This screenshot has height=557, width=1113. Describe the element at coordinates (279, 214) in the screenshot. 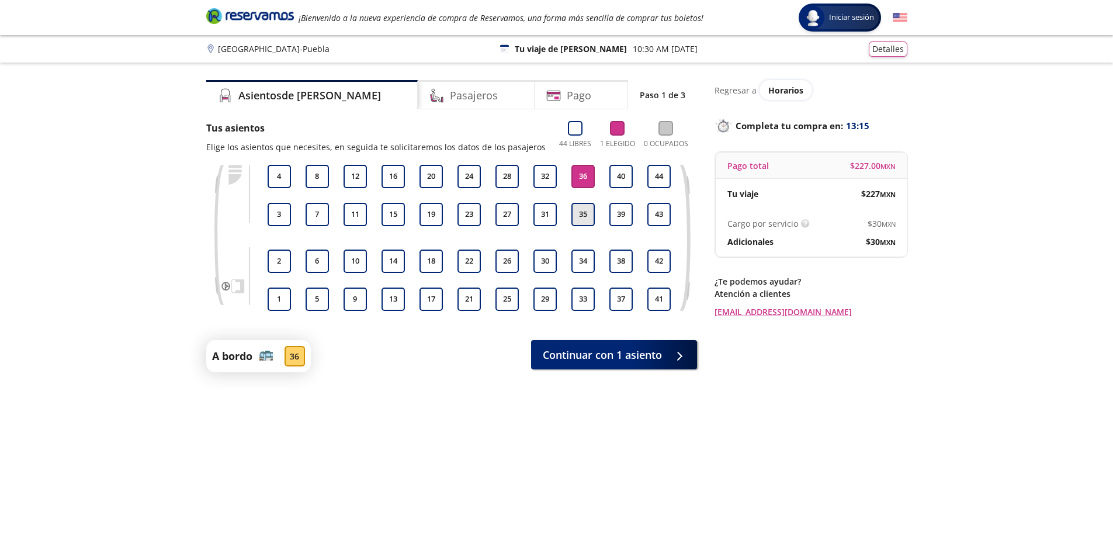

I see `button: 3` at that location.